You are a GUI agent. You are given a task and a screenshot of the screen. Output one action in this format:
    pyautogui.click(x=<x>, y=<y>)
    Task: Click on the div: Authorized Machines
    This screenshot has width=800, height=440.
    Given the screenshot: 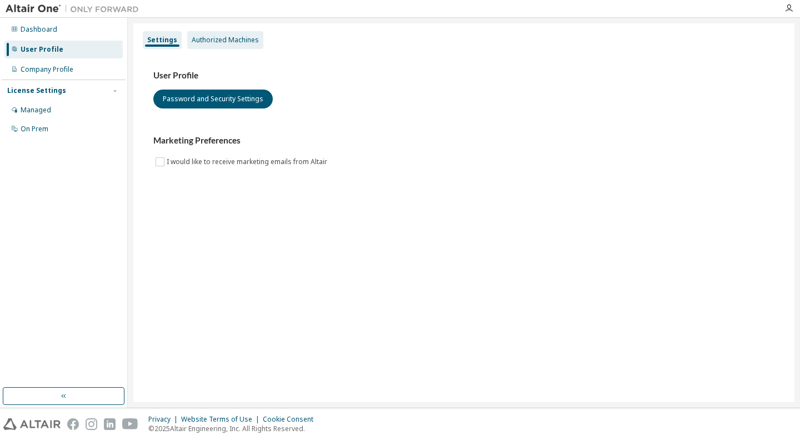 What is the action you would take?
    pyautogui.click(x=225, y=40)
    